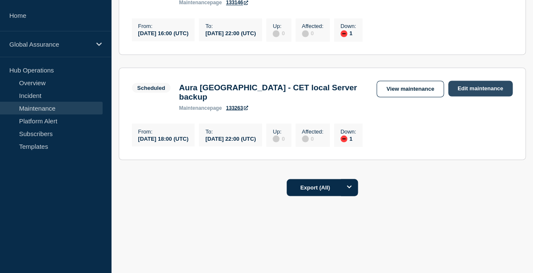 This screenshot has width=533, height=273. I want to click on div: Scheduled, so click(151, 87).